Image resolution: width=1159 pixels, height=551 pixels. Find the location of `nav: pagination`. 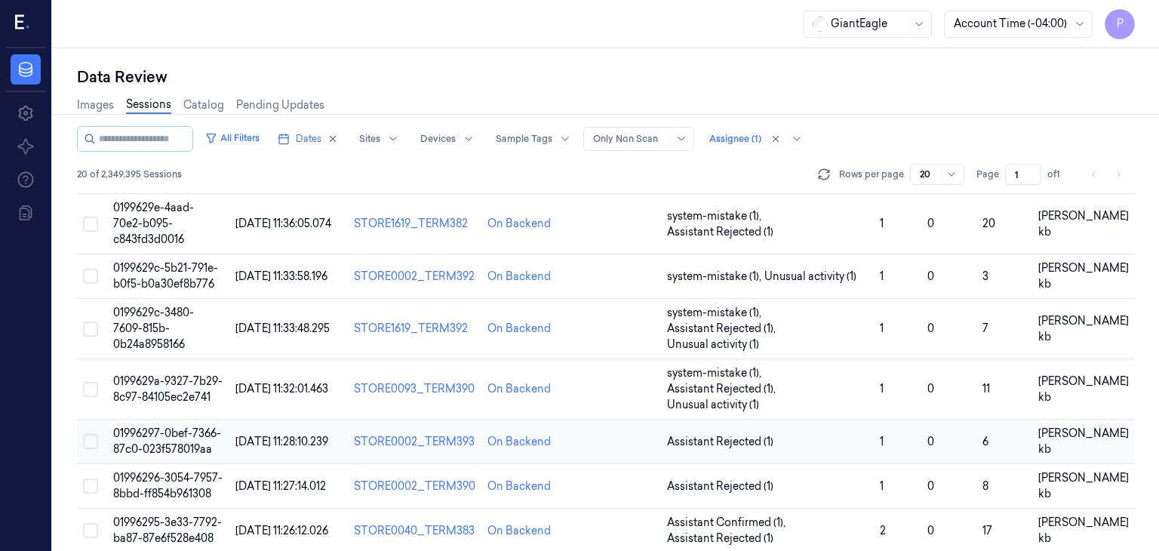

nav: pagination is located at coordinates (1106, 174).